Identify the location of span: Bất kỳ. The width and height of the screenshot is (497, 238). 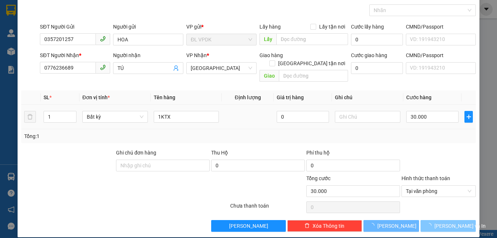
(115, 117).